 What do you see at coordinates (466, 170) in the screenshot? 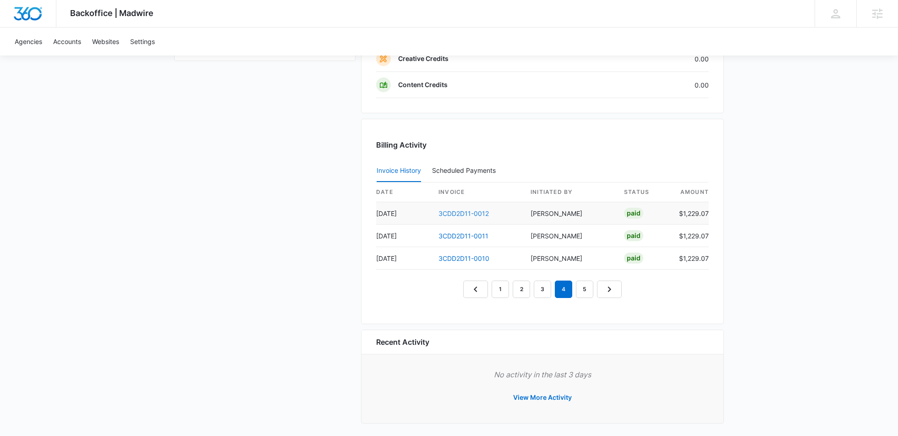
I see `div: Scheduled Payments` at bounding box center [466, 170].